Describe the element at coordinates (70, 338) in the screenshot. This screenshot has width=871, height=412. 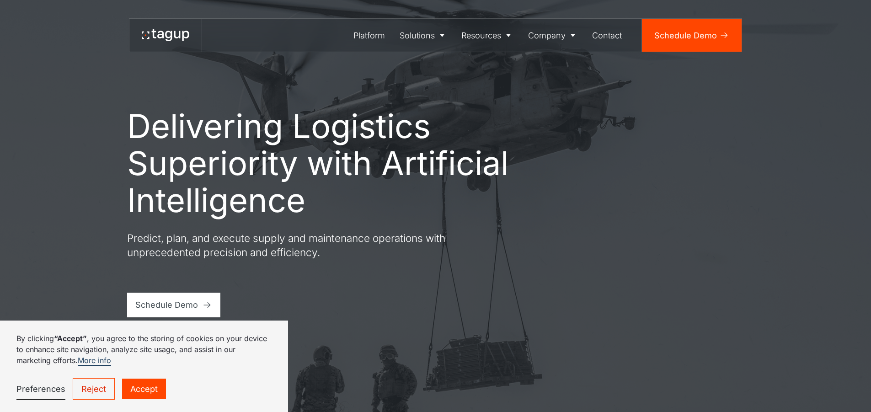
I see `strong: “Accept”` at that location.